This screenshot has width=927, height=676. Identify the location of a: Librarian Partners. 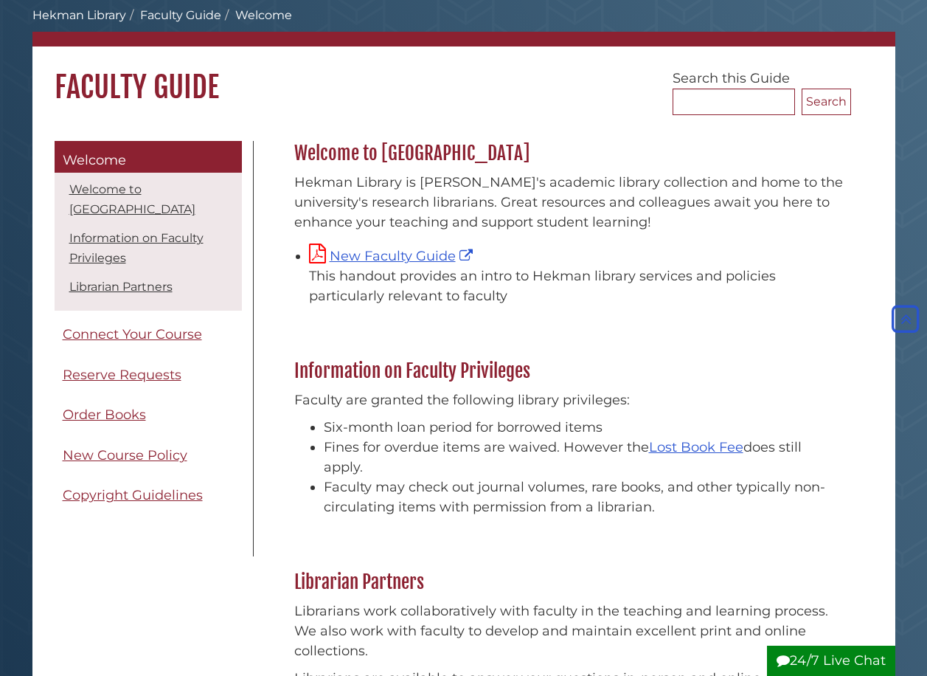
(121, 286).